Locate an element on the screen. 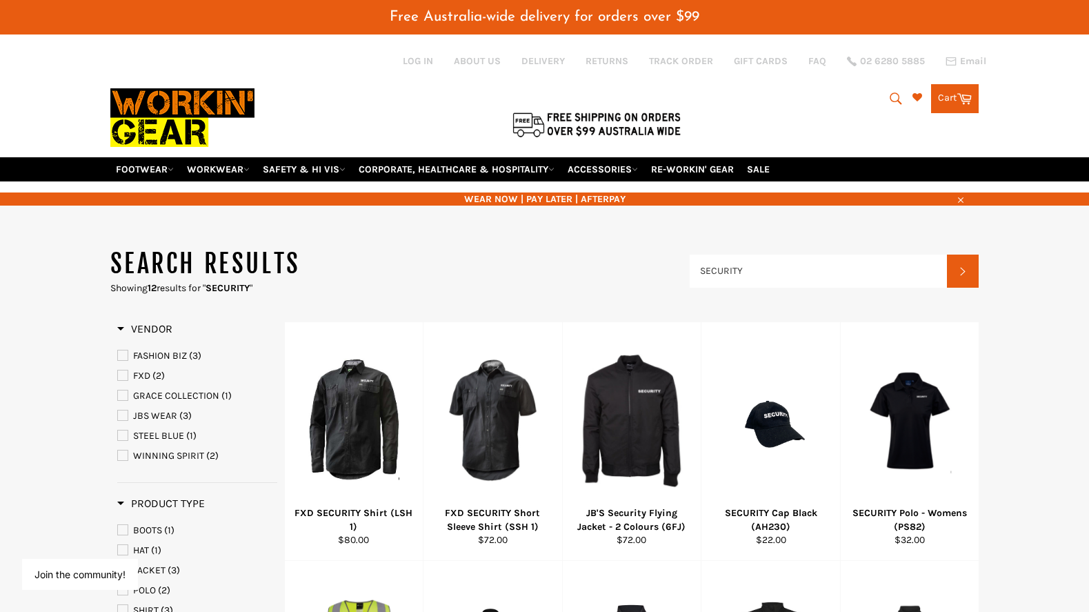 Image resolution: width=1089 pixels, height=612 pixels. span: JACKET is located at coordinates (149, 570).